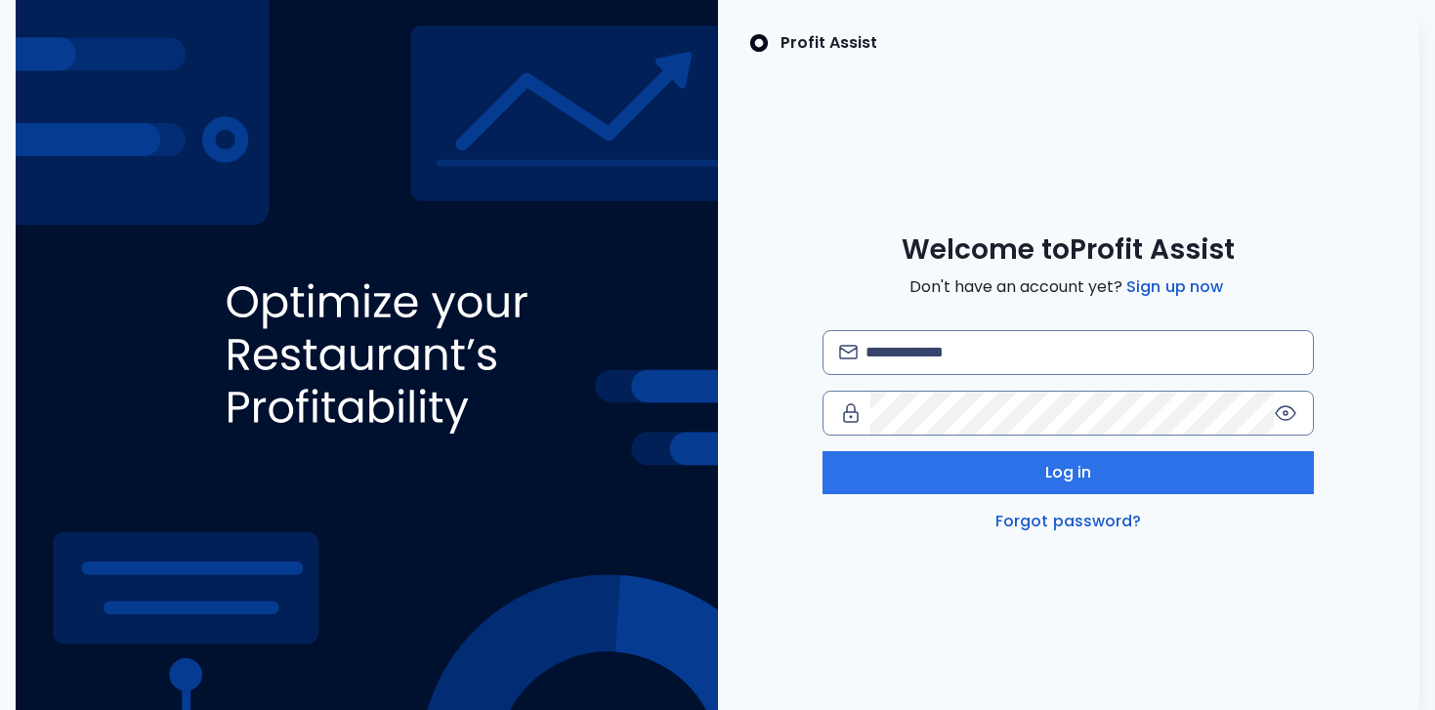 The image size is (1435, 710). What do you see at coordinates (848, 352) in the screenshot?
I see `img: email` at bounding box center [848, 352].